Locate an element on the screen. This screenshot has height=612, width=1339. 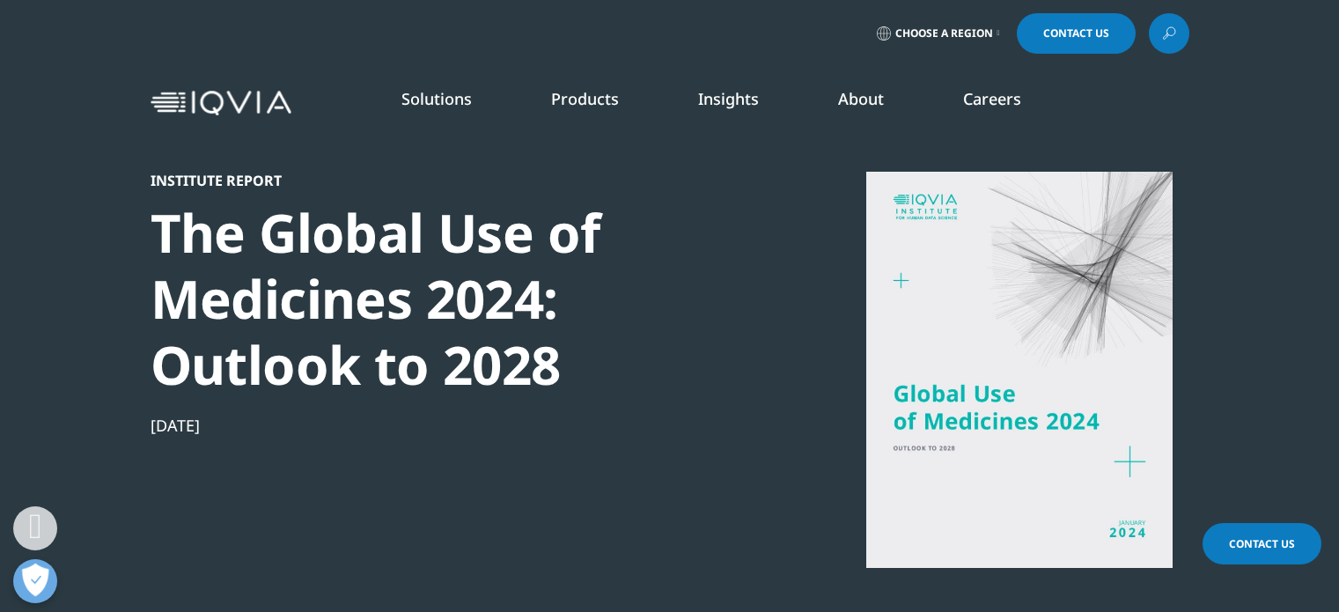
div: The Global Use of Medicines 2024: Outlook to 2028 is located at coordinates (453, 298).